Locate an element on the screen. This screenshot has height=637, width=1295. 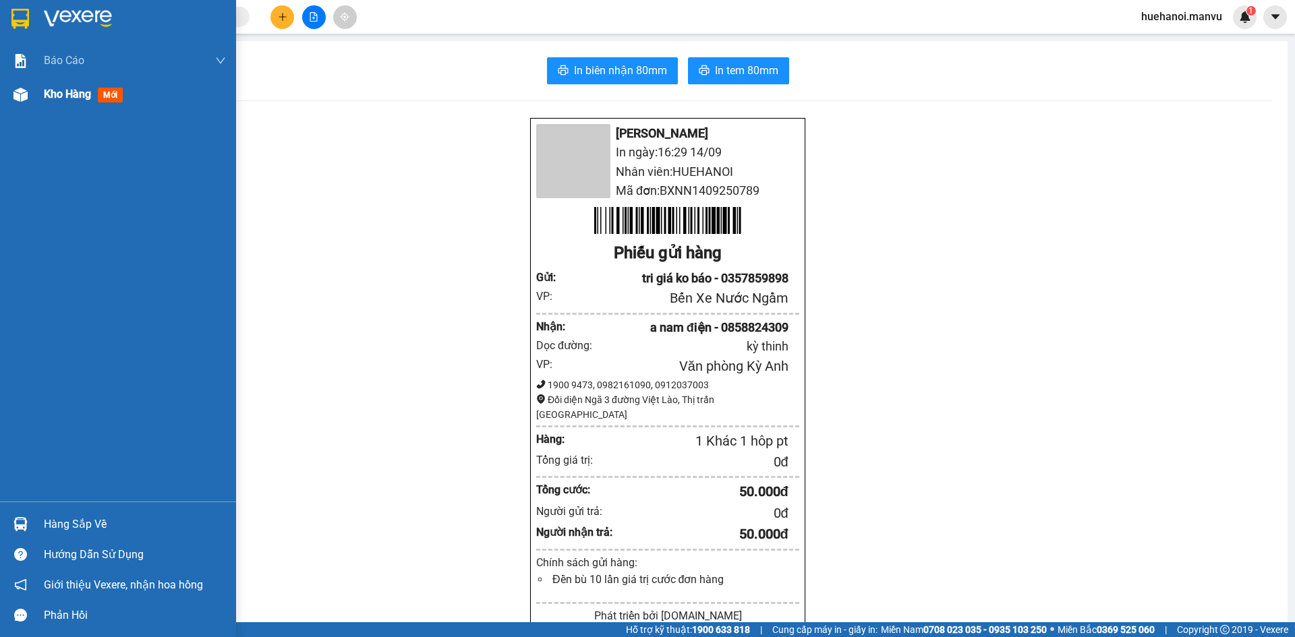
strong: 0708 023 035 - 0935 103 250 is located at coordinates (984, 630).